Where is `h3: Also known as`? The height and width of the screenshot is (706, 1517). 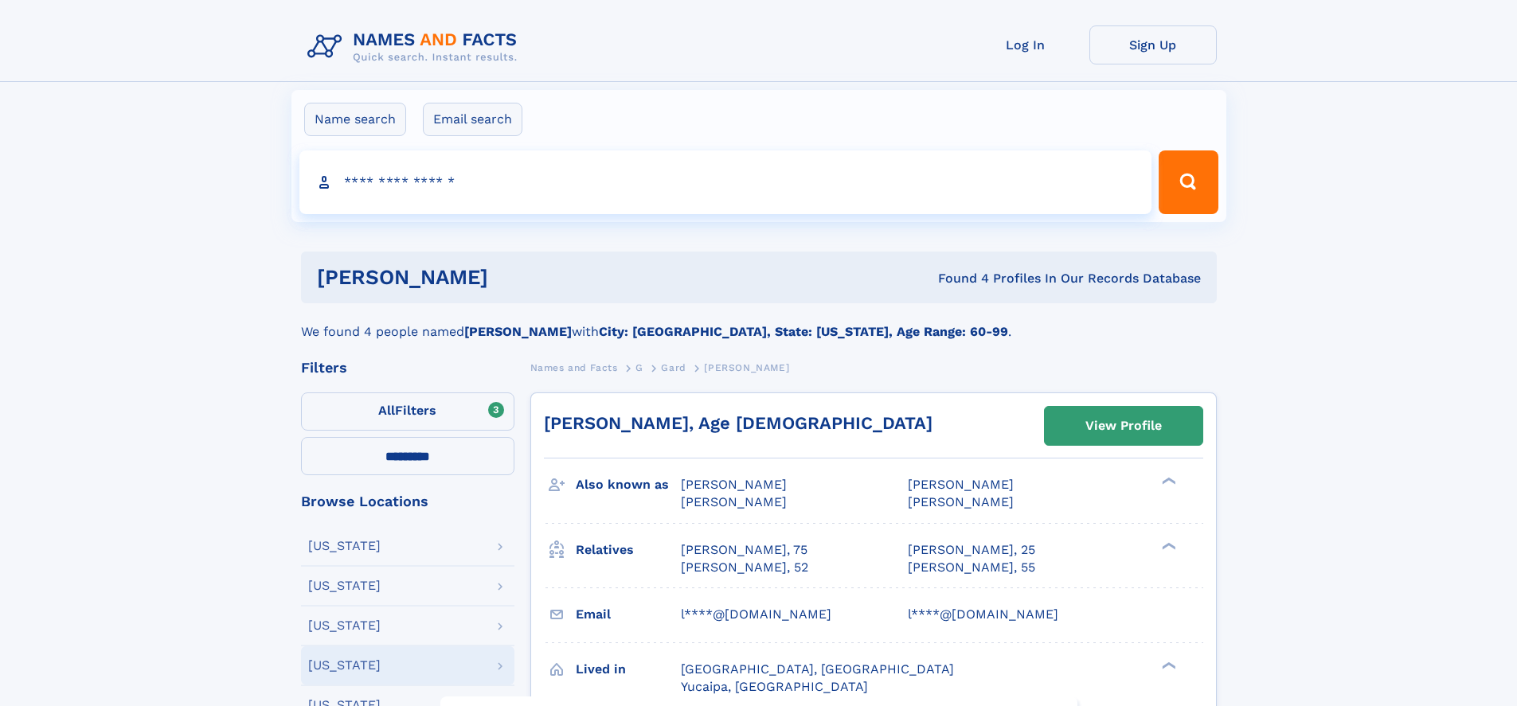
h3: Also known as is located at coordinates (628, 485).